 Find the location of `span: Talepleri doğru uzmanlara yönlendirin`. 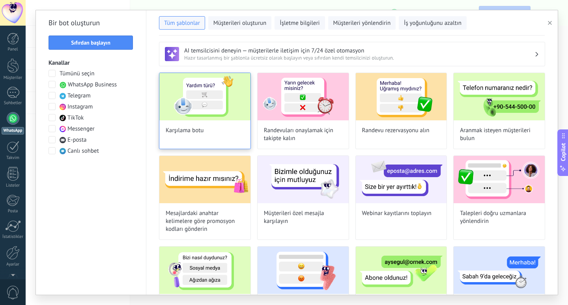

span: Talepleri doğru uzmanlara yönlendirin is located at coordinates (499, 217).